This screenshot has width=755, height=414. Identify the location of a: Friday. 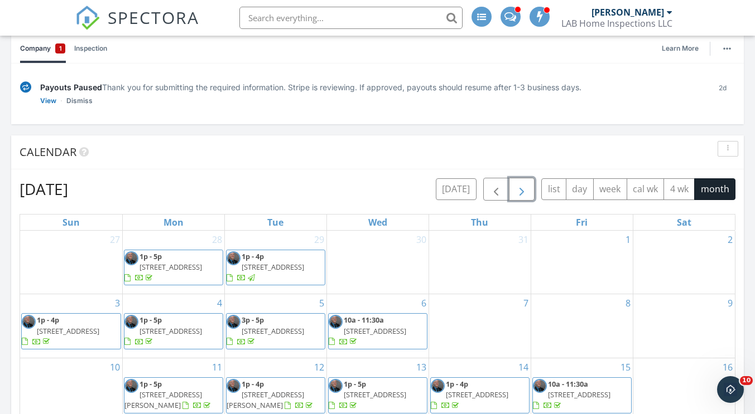
(581, 223).